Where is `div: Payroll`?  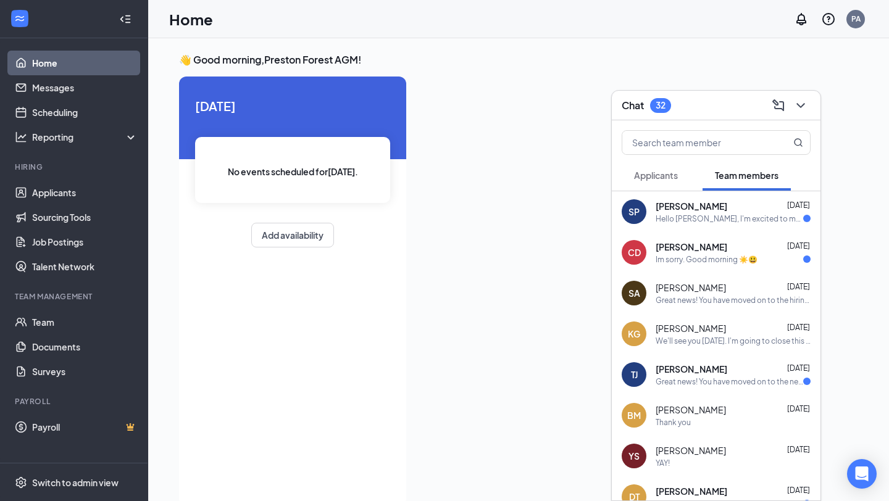
div: Payroll is located at coordinates (75, 401).